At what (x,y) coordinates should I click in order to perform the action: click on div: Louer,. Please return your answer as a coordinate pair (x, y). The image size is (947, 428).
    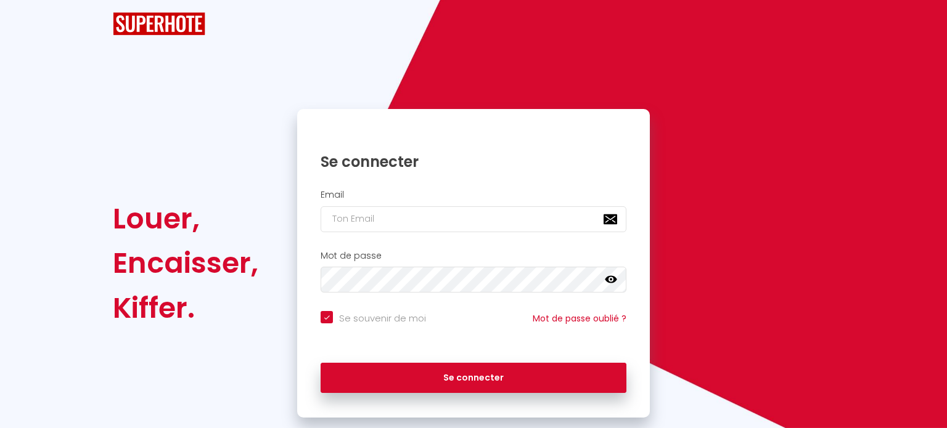
    Looking at the image, I should click on (186, 219).